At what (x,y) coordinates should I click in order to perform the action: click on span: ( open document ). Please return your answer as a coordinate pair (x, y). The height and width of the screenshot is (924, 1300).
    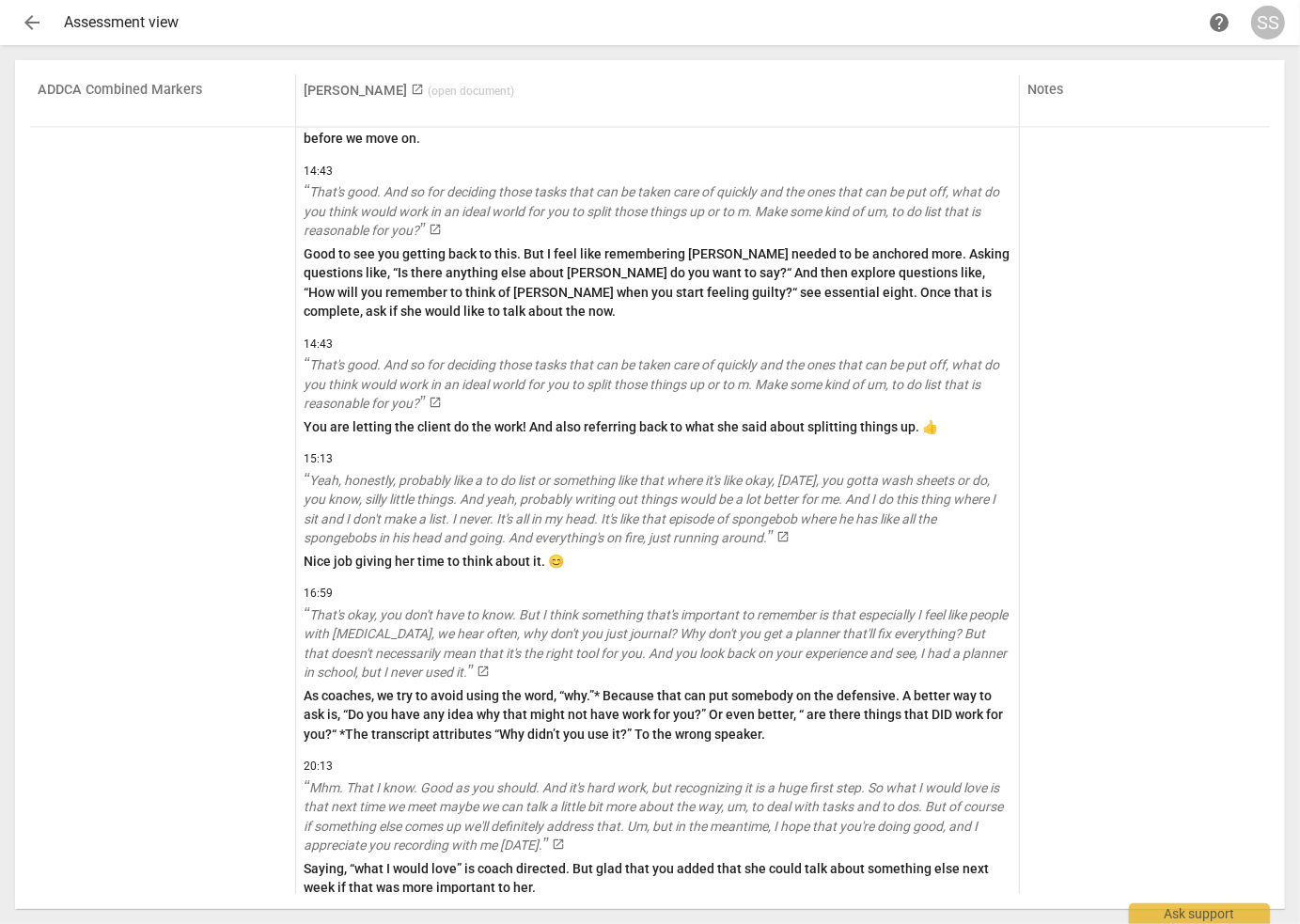
    Looking at the image, I should click on (470, 92).